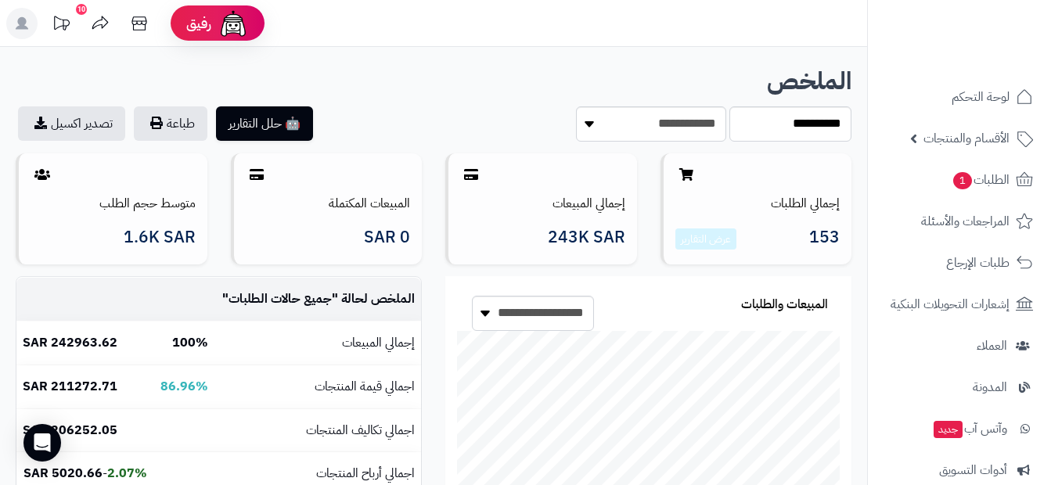 Image resolution: width=1051 pixels, height=485 pixels. I want to click on a: عرض التقارير, so click(706, 239).